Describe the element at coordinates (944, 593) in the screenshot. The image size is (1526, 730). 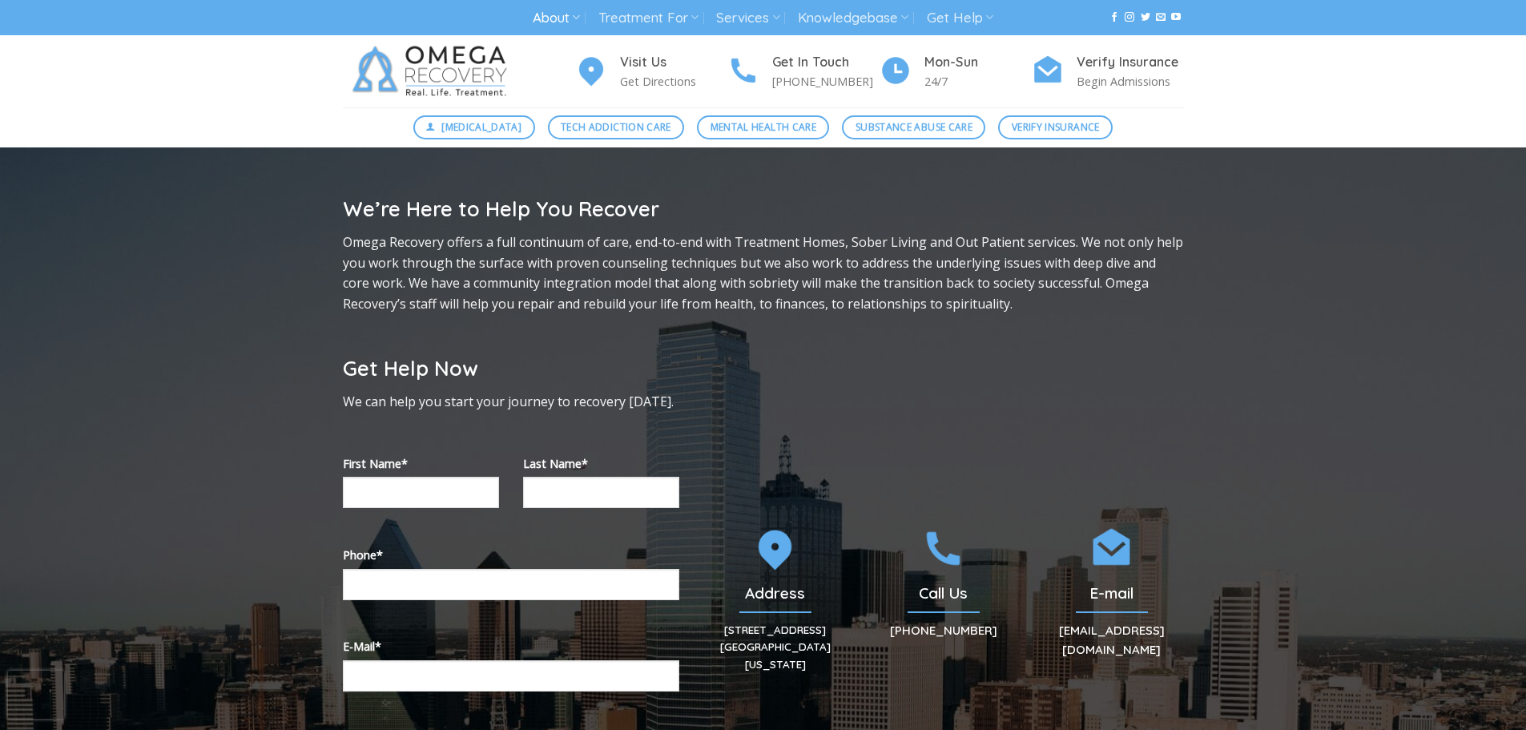
I see `h2: Call Us` at that location.